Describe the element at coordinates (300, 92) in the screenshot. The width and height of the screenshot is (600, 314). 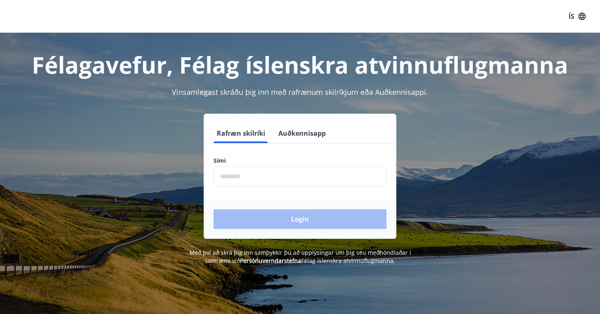
I see `span: Vinsamlegast skráðu þig inn með rafrænum skilríkjum eða Auðkennisappi.` at that location.